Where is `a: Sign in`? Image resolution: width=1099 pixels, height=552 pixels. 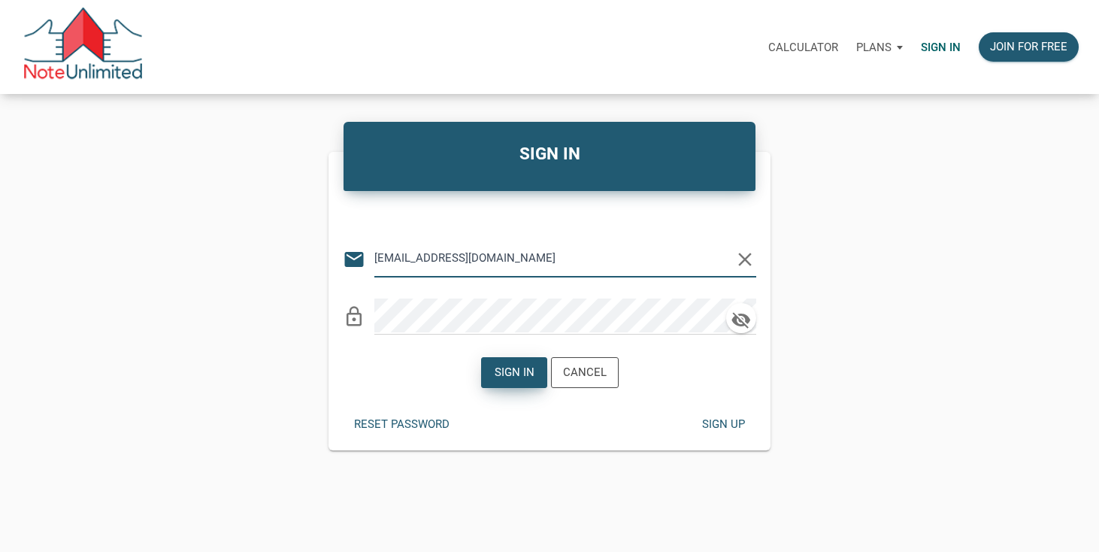 a: Sign in is located at coordinates (940, 47).